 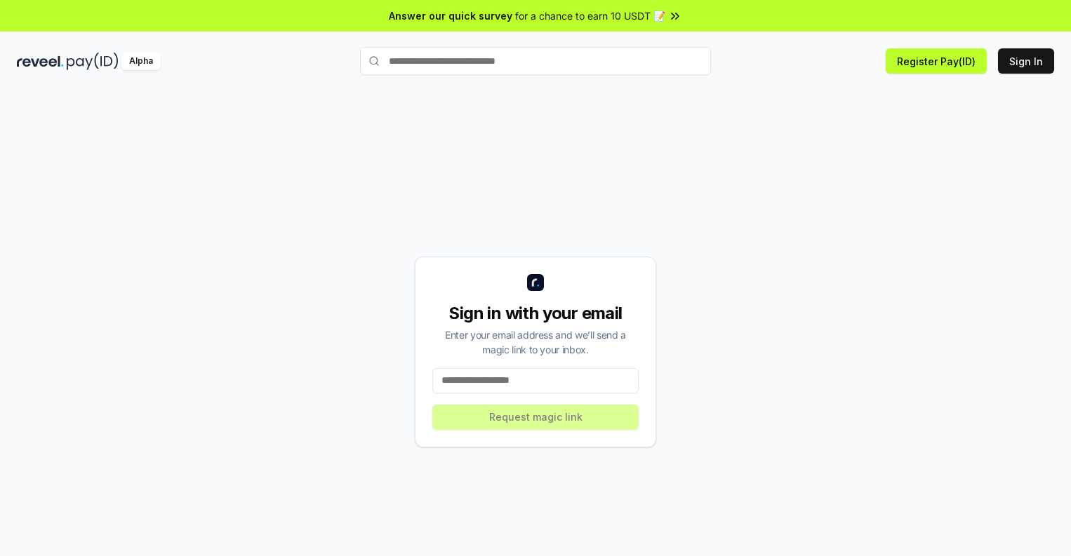 What do you see at coordinates (535, 314) in the screenshot?
I see `div: Sign in with your email` at bounding box center [535, 314].